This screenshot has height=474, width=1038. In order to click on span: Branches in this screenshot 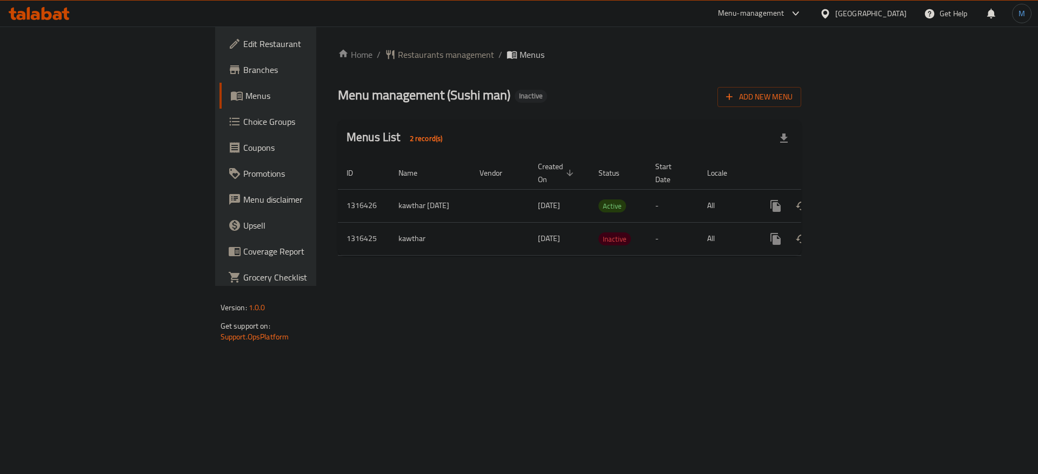, I will do `click(311, 70)`.